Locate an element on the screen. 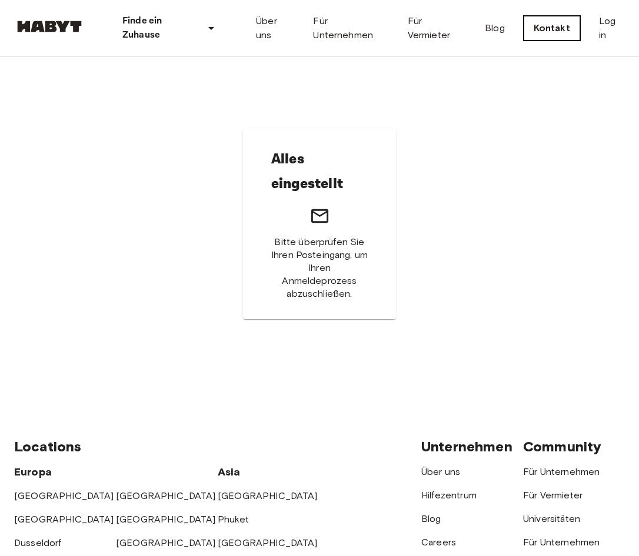  a: Hilfezentrum is located at coordinates (449, 495).